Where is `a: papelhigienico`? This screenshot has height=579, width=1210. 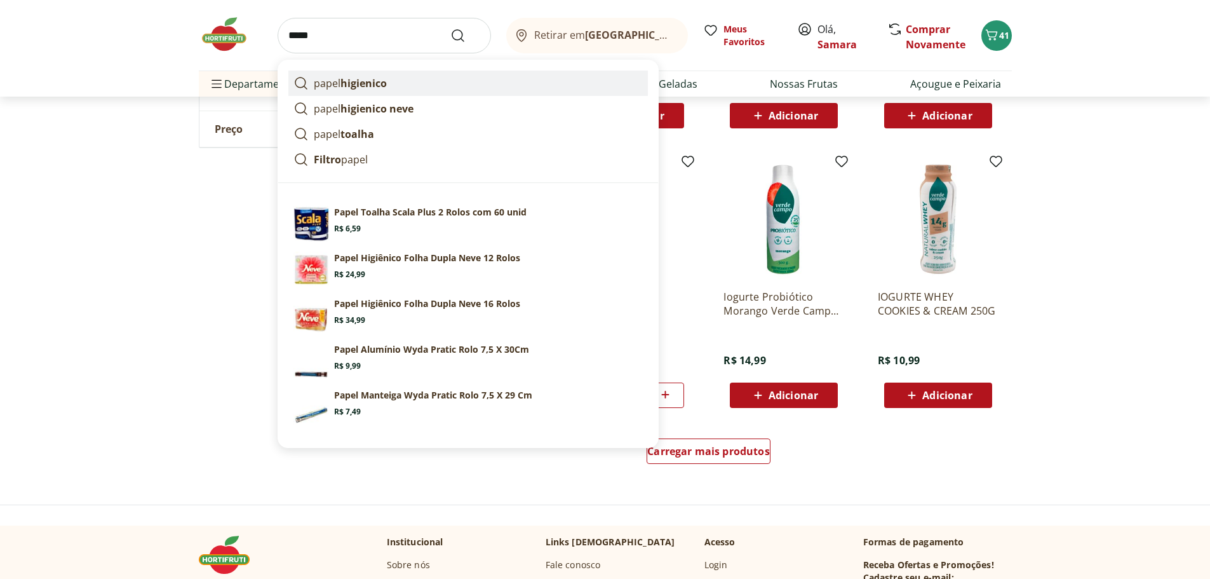
a: papelhigienico is located at coordinates (468, 83).